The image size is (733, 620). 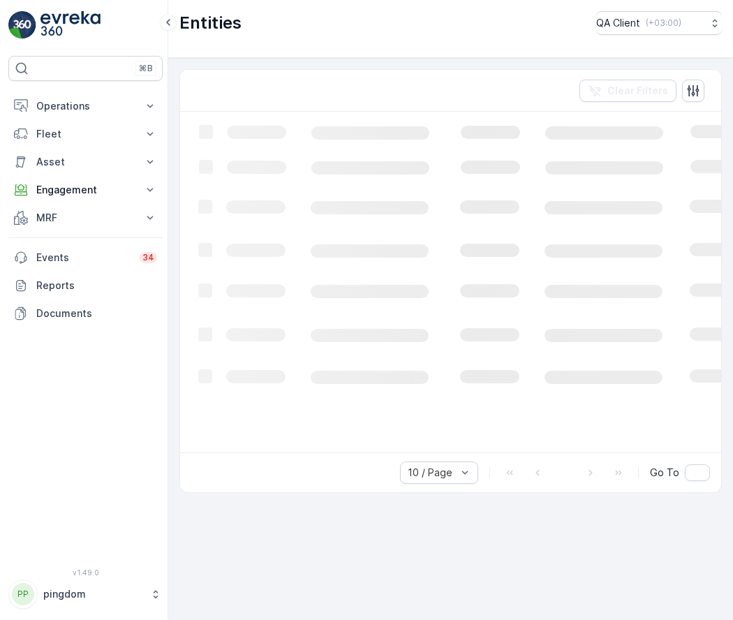 What do you see at coordinates (85, 134) in the screenshot?
I see `p: Fleet` at bounding box center [85, 134].